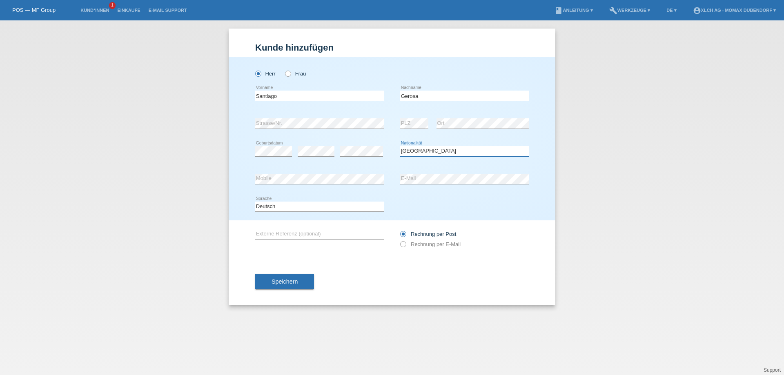 The height and width of the screenshot is (375, 784). What do you see at coordinates (112, 5) in the screenshot?
I see `span: 1` at bounding box center [112, 5].